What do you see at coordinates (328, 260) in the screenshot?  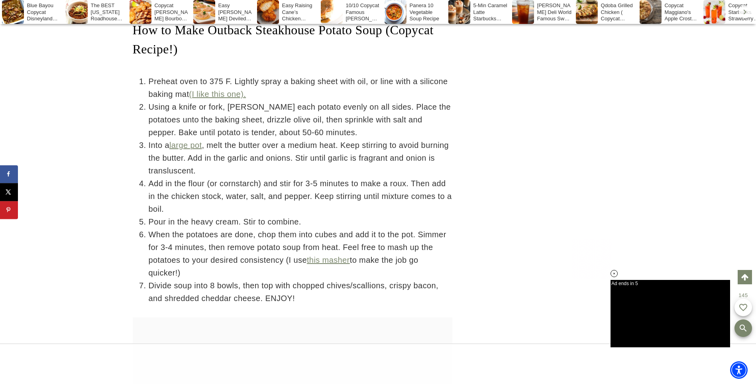 I see `a: this masher` at bounding box center [328, 260].